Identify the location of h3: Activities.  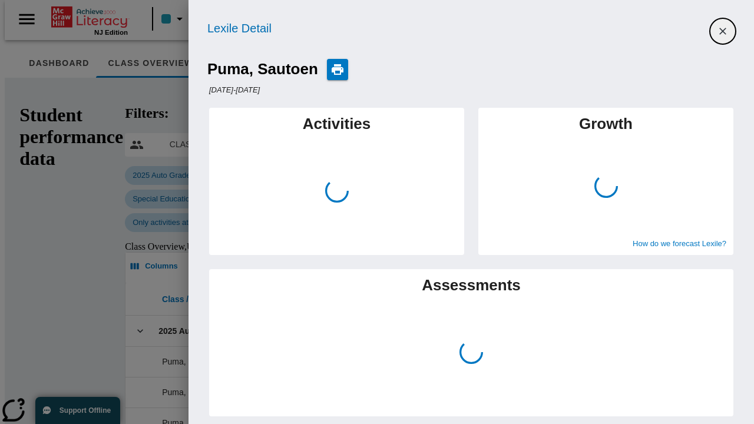
(337, 124).